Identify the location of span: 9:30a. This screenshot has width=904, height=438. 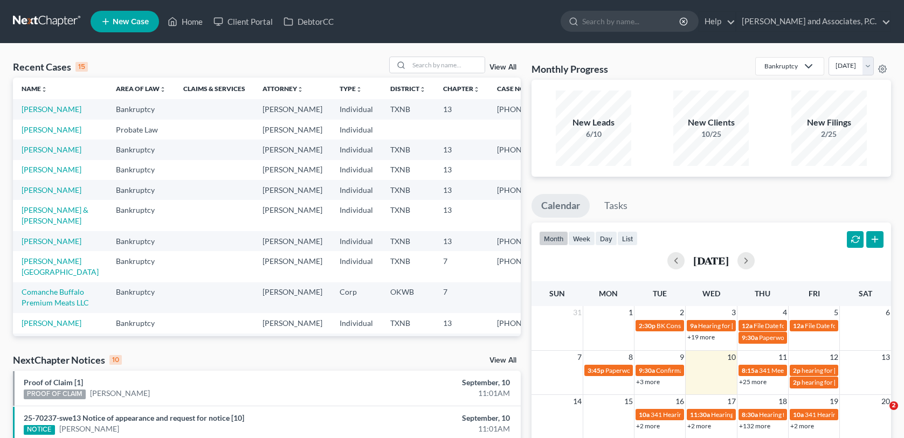
(750, 338).